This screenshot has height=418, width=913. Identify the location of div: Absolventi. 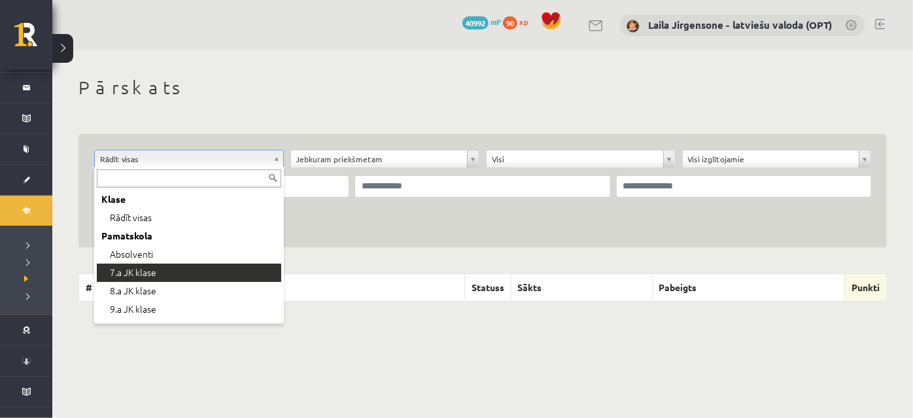
(189, 254).